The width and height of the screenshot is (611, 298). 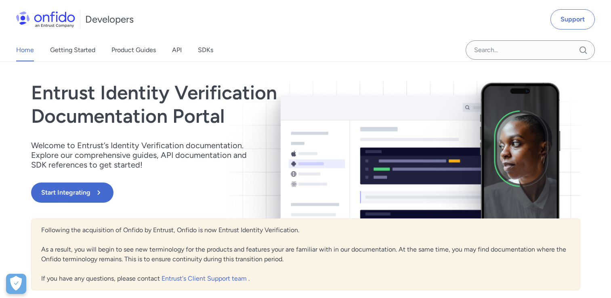 What do you see at coordinates (16, 284) in the screenshot?
I see `button: Open Preferences` at bounding box center [16, 284].